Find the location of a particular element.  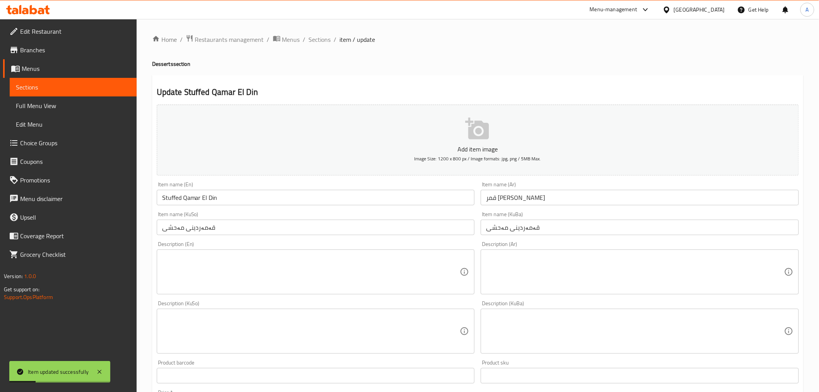

span: Coupons is located at coordinates (75, 161).